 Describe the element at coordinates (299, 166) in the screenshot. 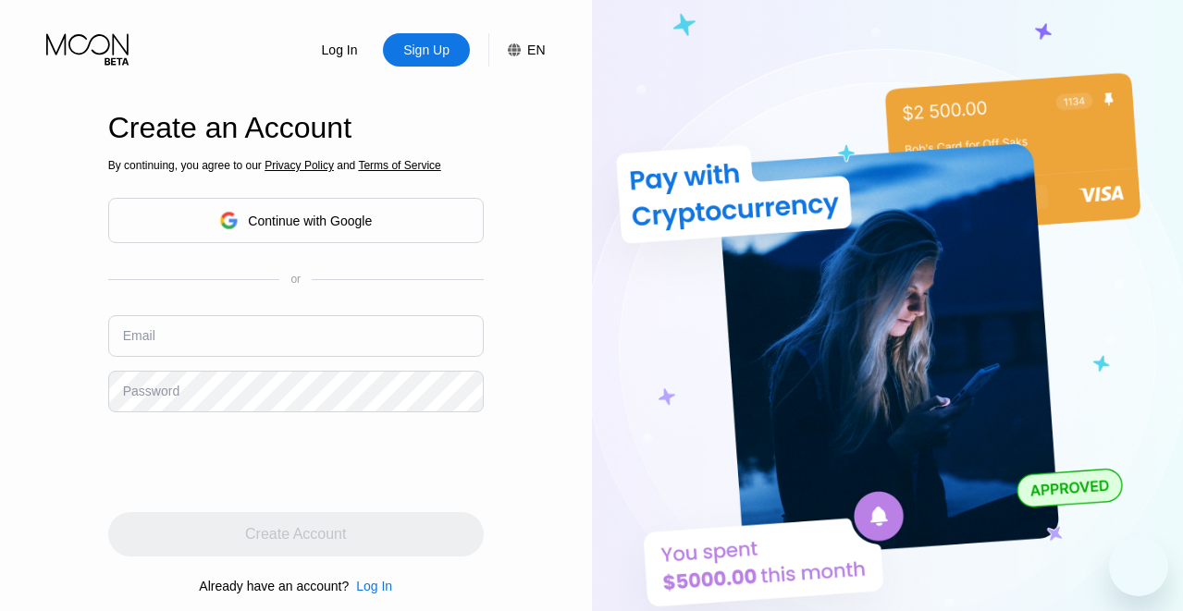

I see `span: Privacy Policy` at that location.